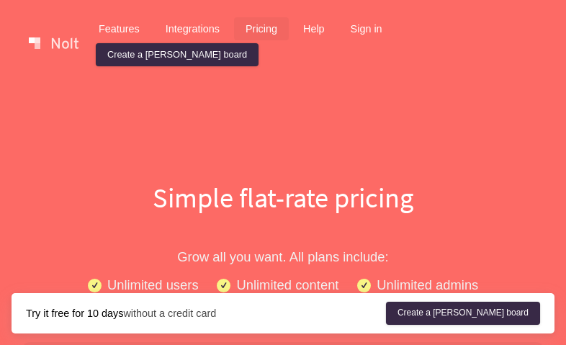  I want to click on a: Sign in, so click(366, 29).